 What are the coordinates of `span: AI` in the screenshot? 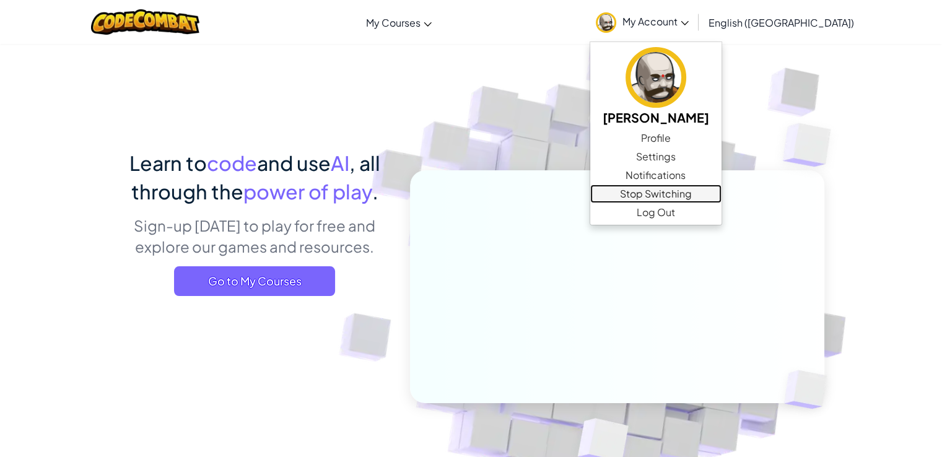 It's located at (340, 163).